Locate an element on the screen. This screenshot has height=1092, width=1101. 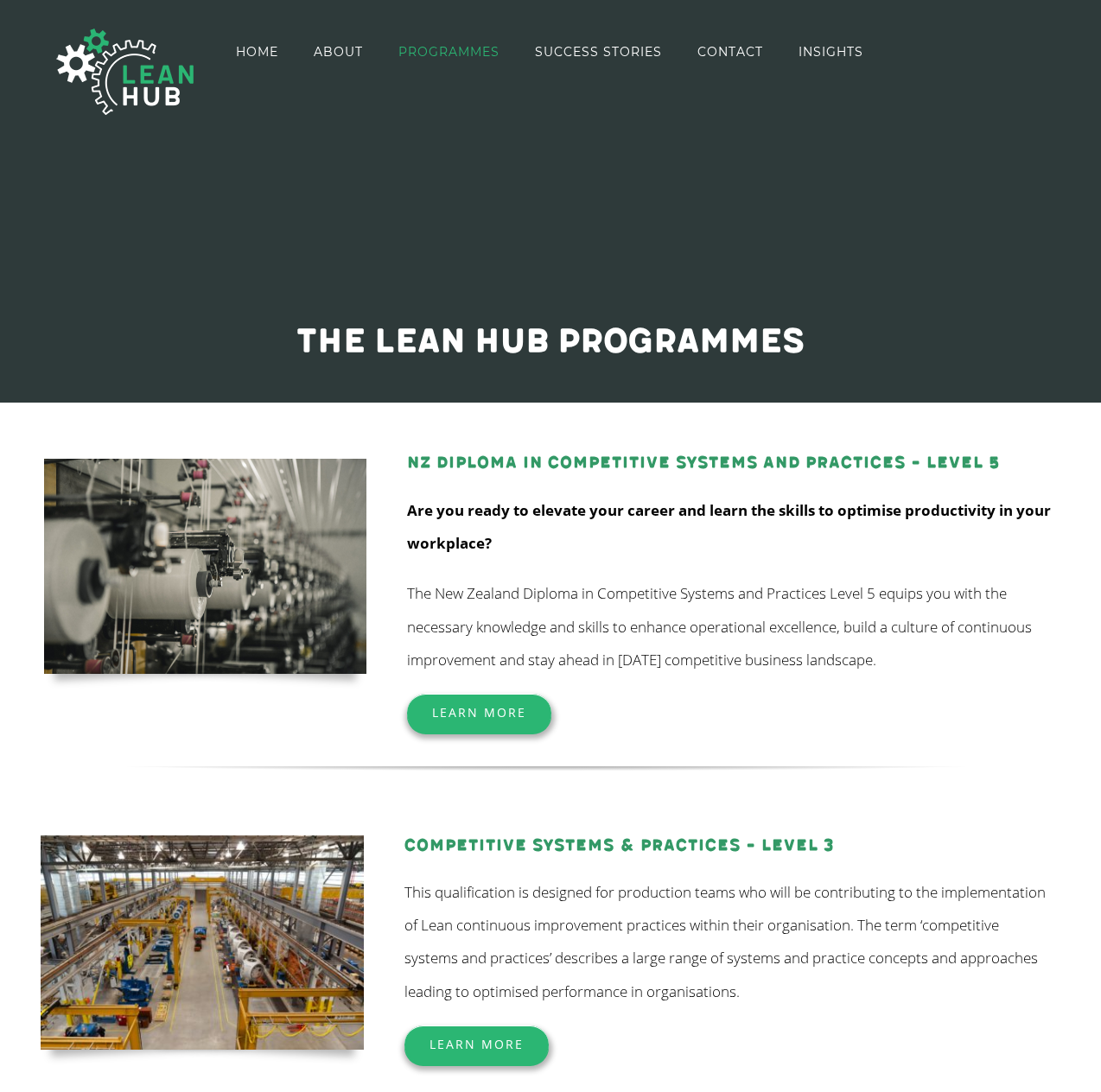
img: science-in-hd-pAzSrQF3XUQ-unsplash is located at coordinates (202, 943).